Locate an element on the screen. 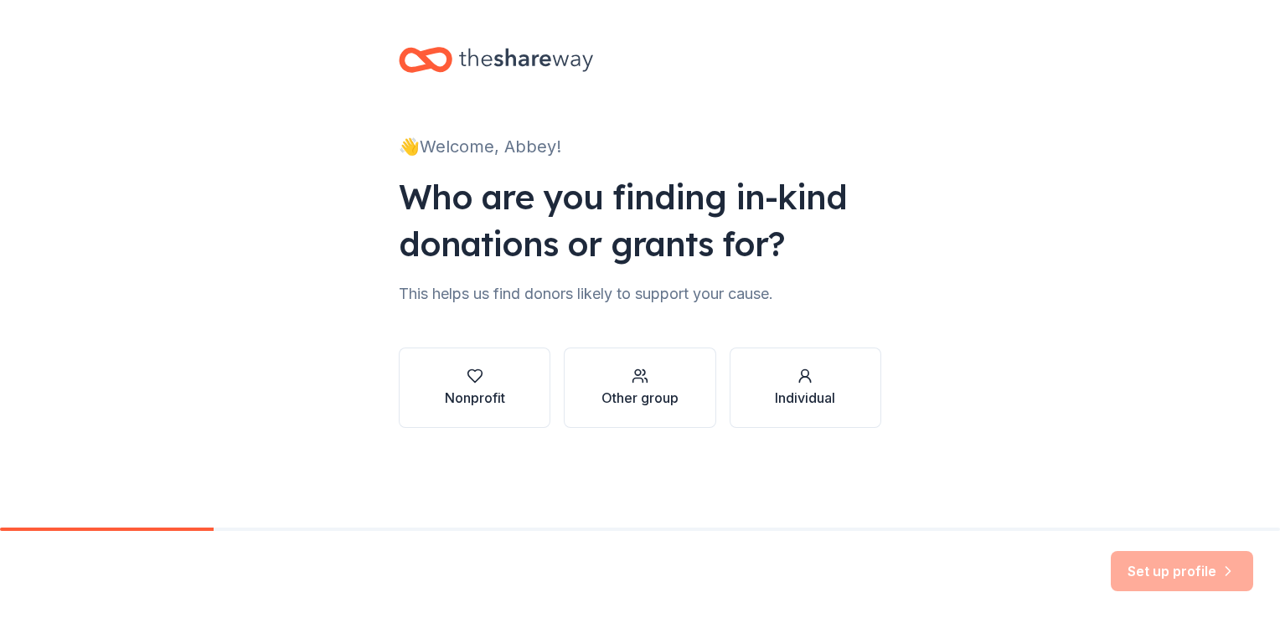  div: This helps us find donors likely to support your cause. is located at coordinates (640, 294).